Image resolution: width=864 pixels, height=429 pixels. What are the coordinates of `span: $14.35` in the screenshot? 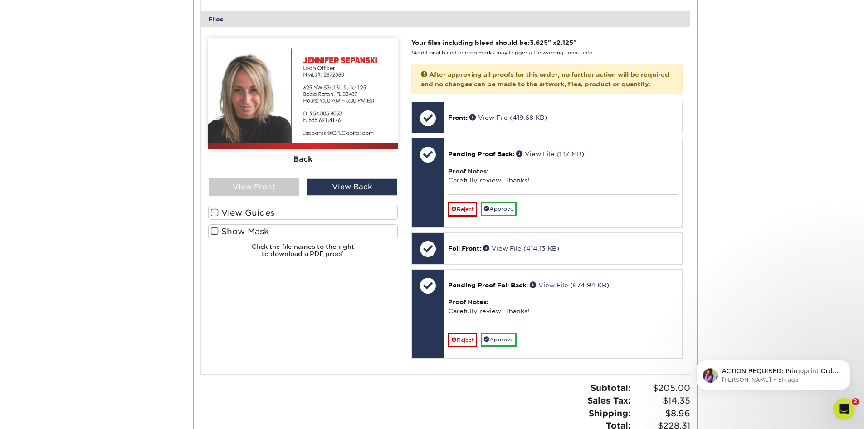 It's located at (662, 401).